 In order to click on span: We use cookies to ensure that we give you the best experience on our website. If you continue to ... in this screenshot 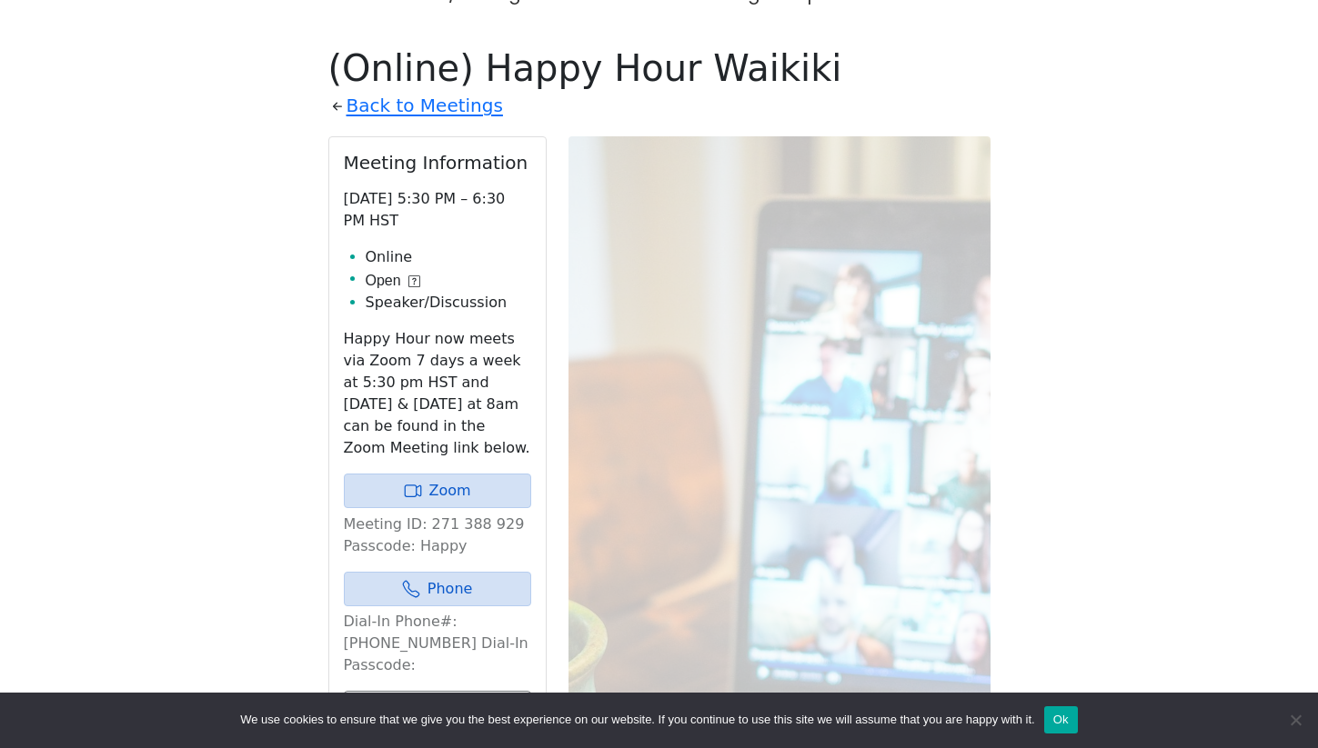, I will do `click(637, 720)`.